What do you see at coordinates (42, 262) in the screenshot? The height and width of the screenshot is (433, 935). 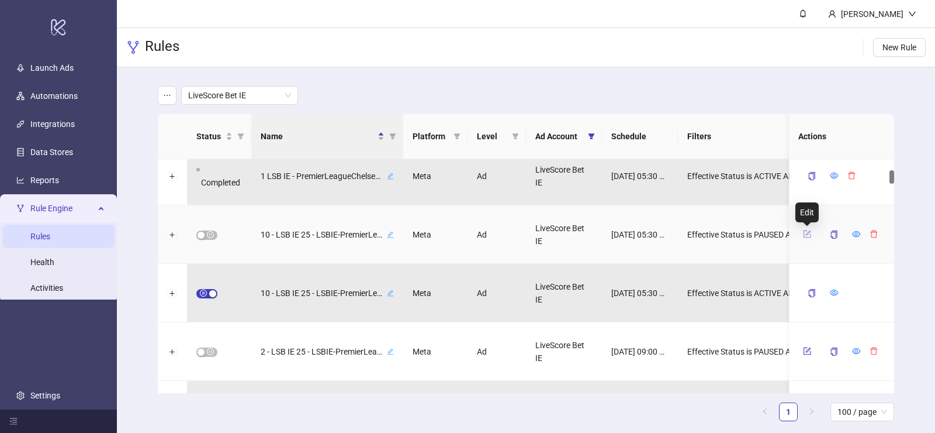 I see `a: Health` at bounding box center [42, 262].